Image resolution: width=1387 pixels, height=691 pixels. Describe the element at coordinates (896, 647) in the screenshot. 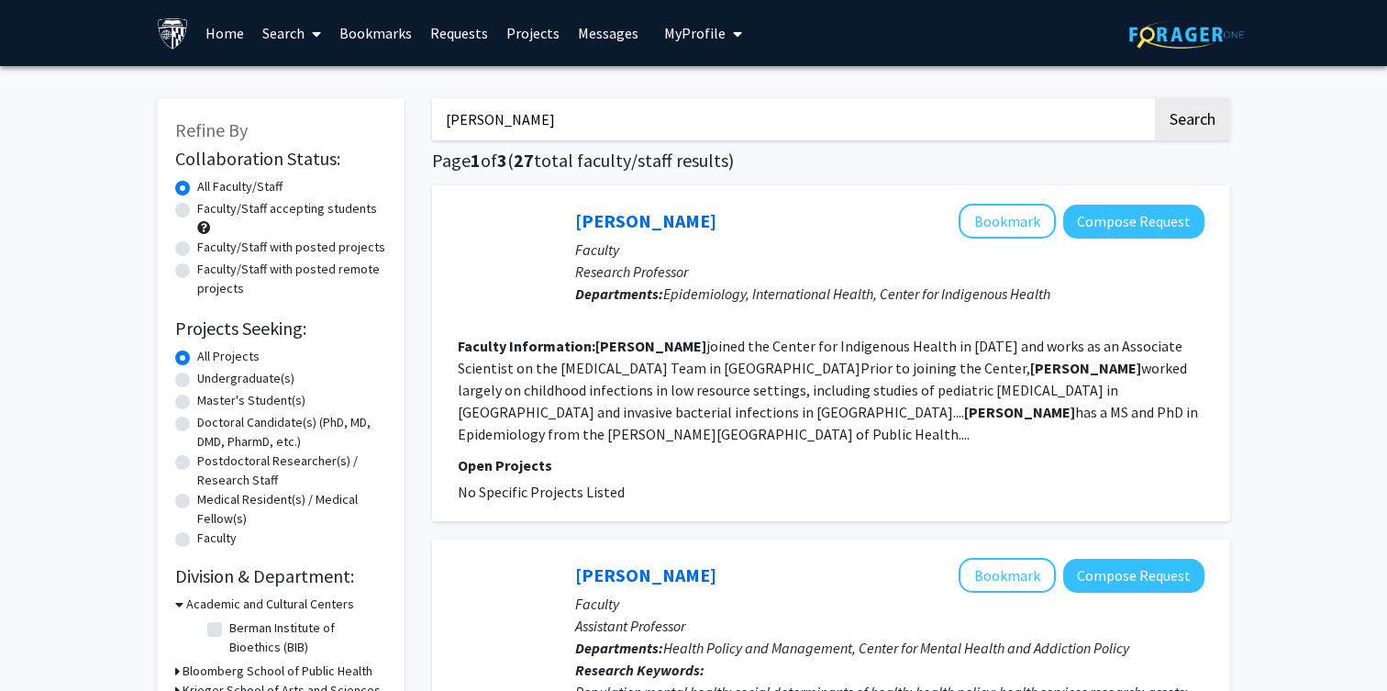

I see `span: Health Policy and Management, Center for Mental Health and Addiction Policy` at that location.